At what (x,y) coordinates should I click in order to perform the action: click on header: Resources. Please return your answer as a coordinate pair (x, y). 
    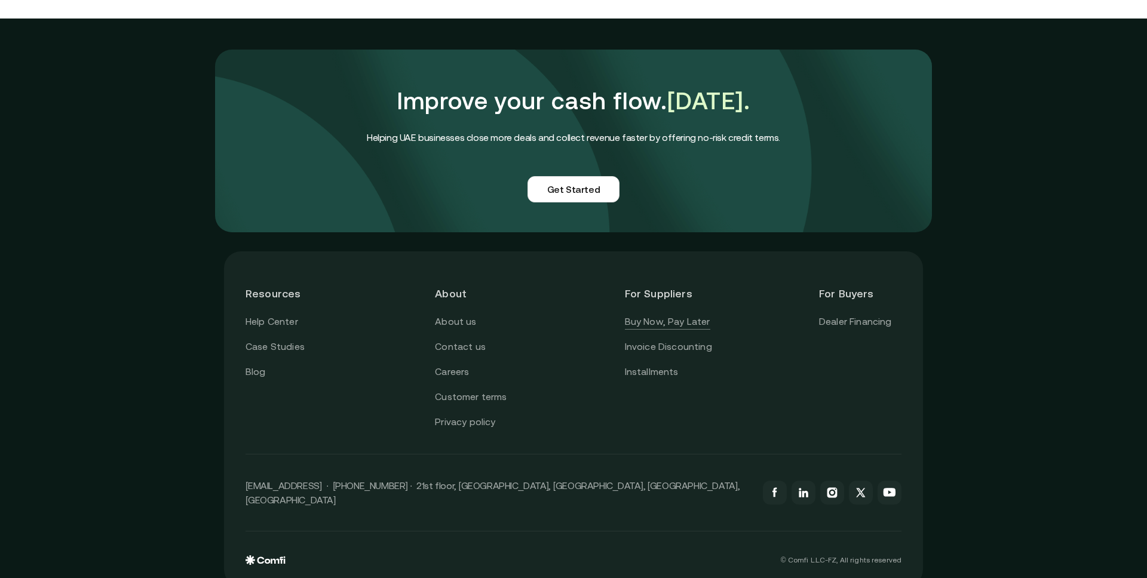
    Looking at the image, I should click on (287, 293).